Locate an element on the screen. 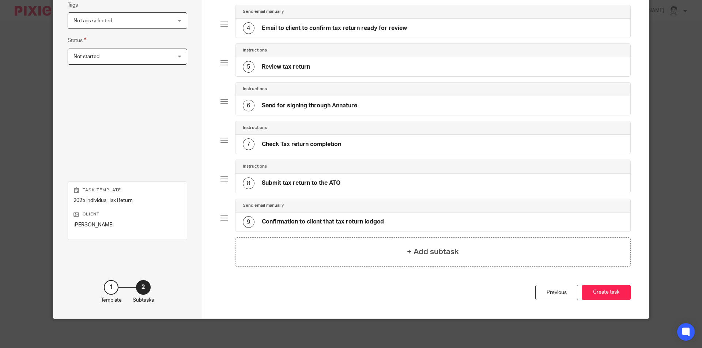 The width and height of the screenshot is (702, 348). div: 9 is located at coordinates (249, 222).